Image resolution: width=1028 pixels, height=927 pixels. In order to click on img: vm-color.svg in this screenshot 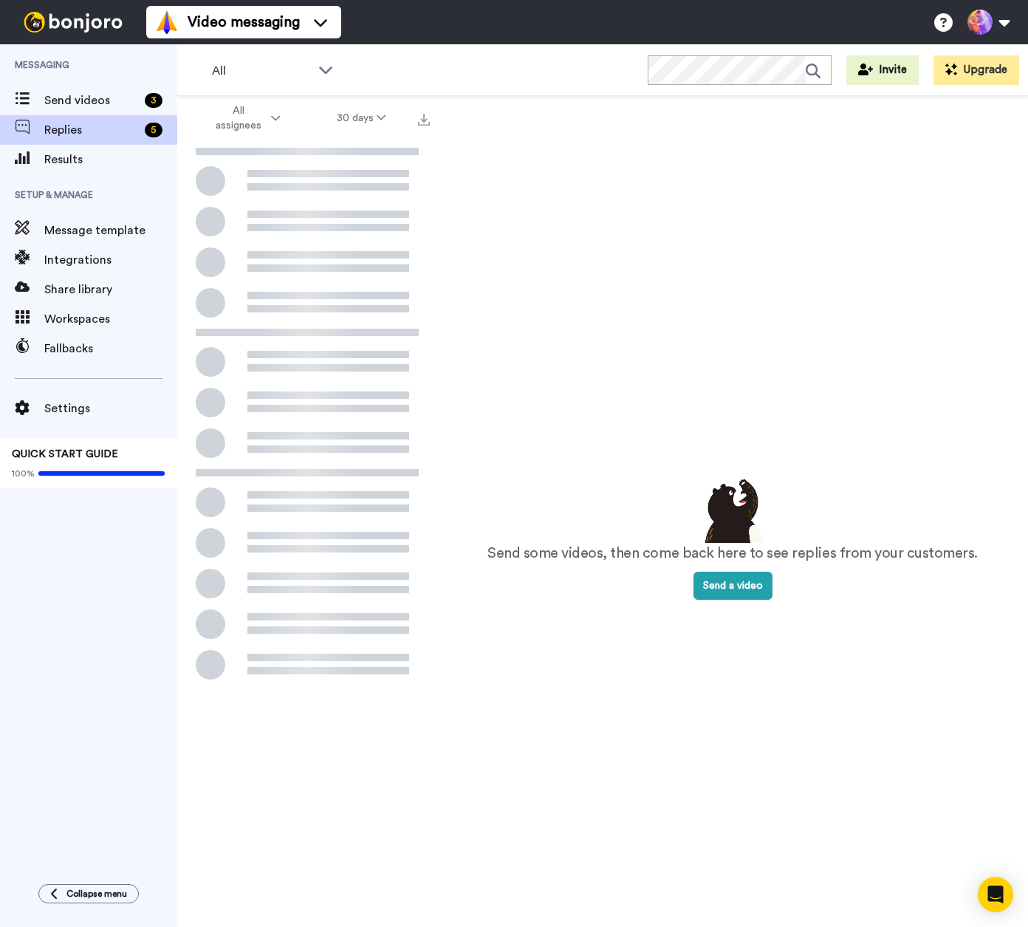, I will do `click(167, 22)`.